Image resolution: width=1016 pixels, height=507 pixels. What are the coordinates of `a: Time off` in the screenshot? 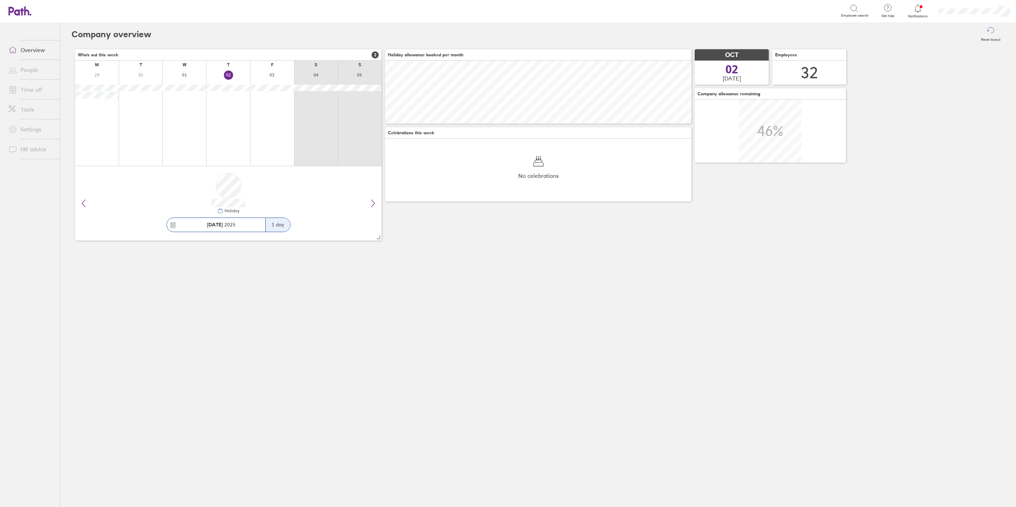 It's located at (31, 90).